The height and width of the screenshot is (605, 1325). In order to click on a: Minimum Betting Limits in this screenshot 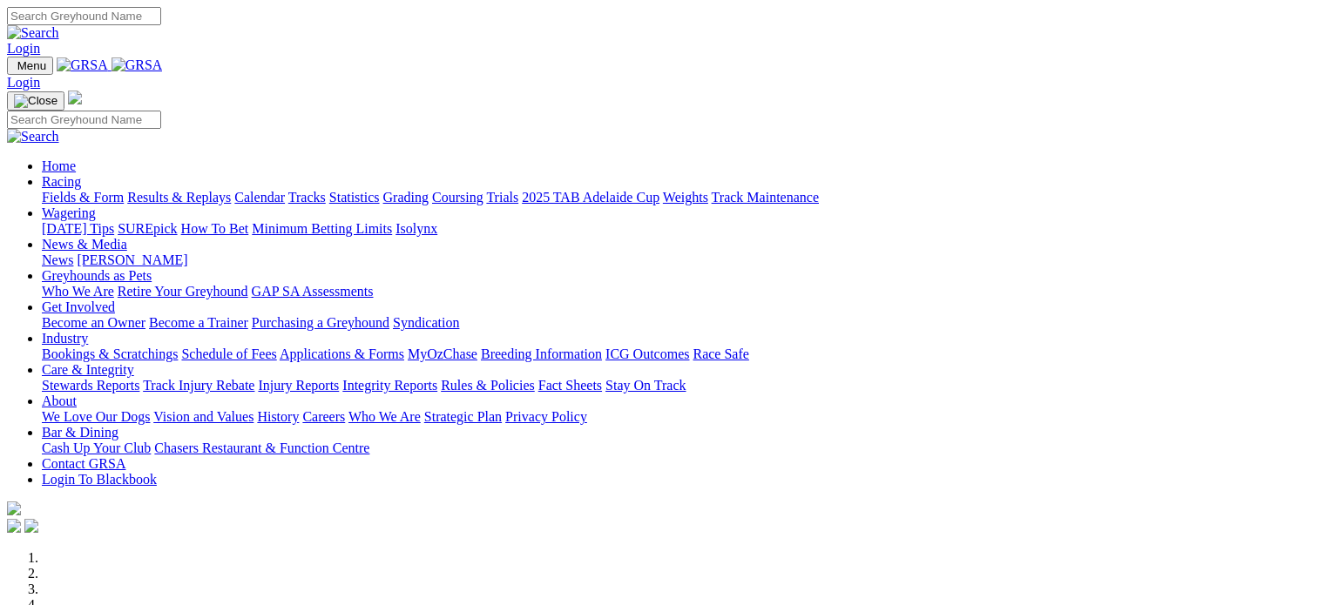, I will do `click(321, 228)`.